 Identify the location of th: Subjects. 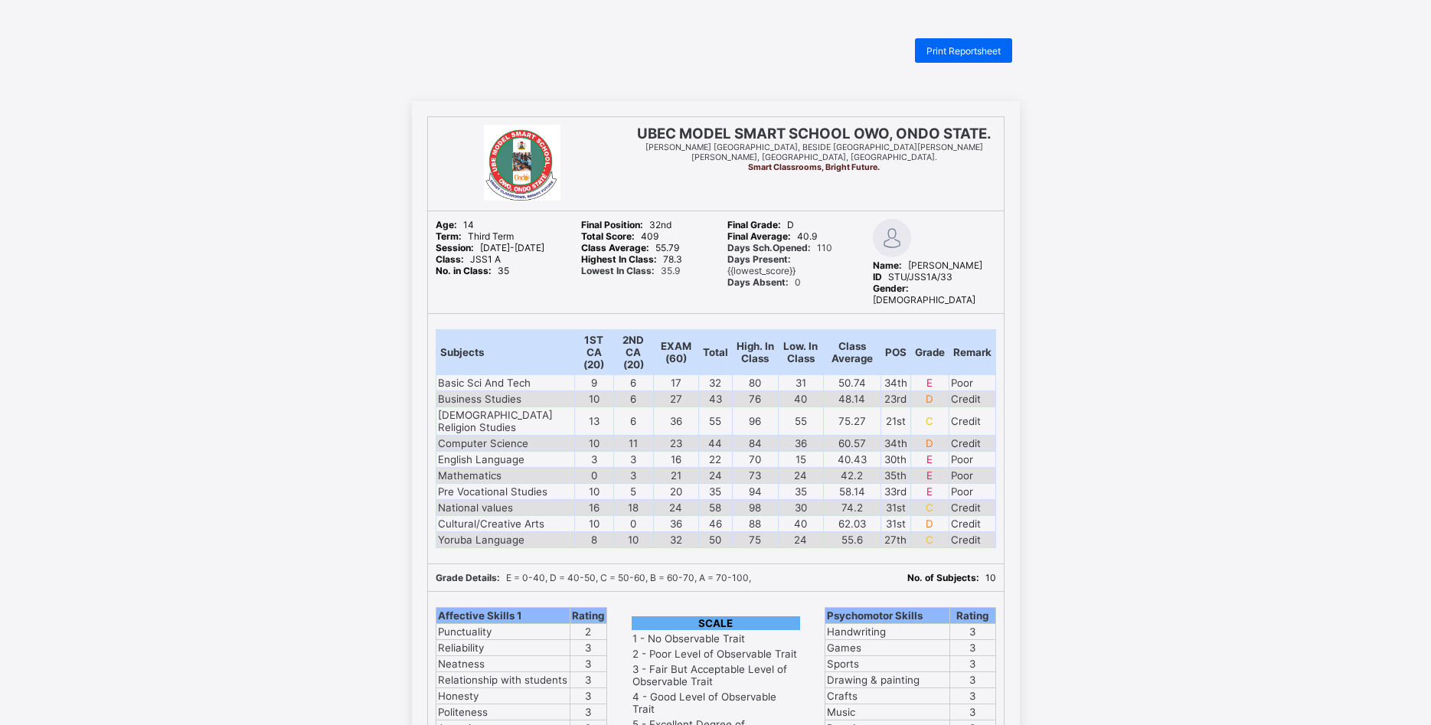
(505, 351).